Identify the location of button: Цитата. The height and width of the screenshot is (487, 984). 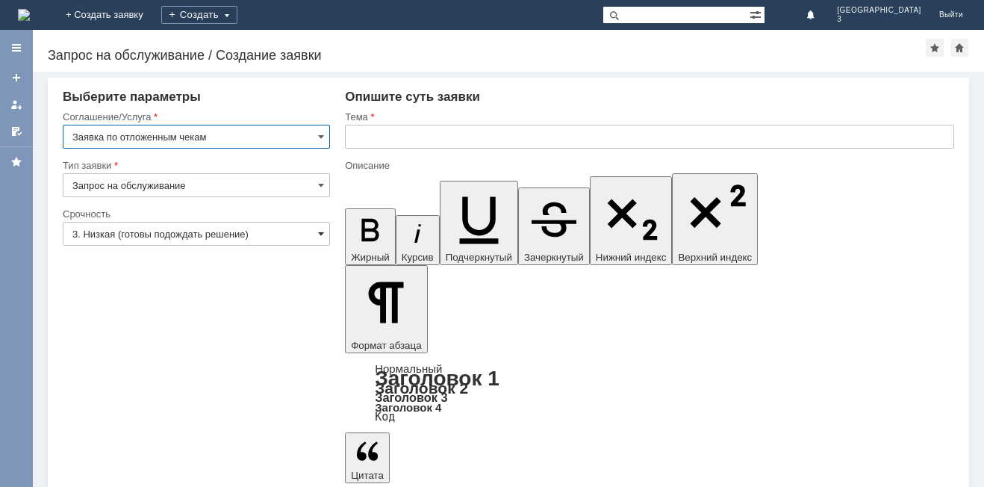
(367, 458).